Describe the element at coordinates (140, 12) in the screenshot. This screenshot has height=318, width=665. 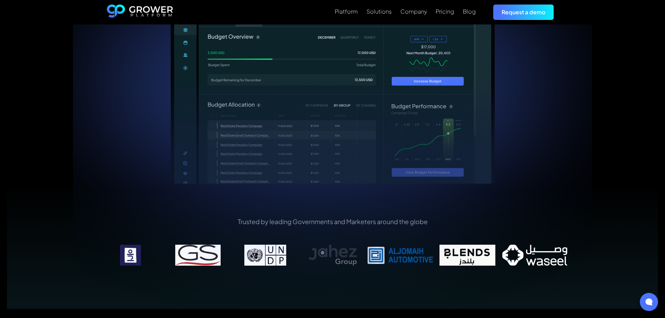
I see `a: home` at that location.